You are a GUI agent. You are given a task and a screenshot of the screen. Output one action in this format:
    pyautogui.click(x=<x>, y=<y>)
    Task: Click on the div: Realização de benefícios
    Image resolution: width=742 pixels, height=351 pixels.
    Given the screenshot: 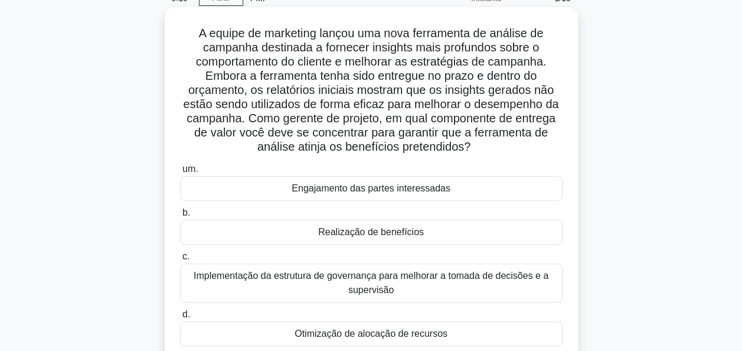 What is the action you would take?
    pyautogui.click(x=371, y=232)
    